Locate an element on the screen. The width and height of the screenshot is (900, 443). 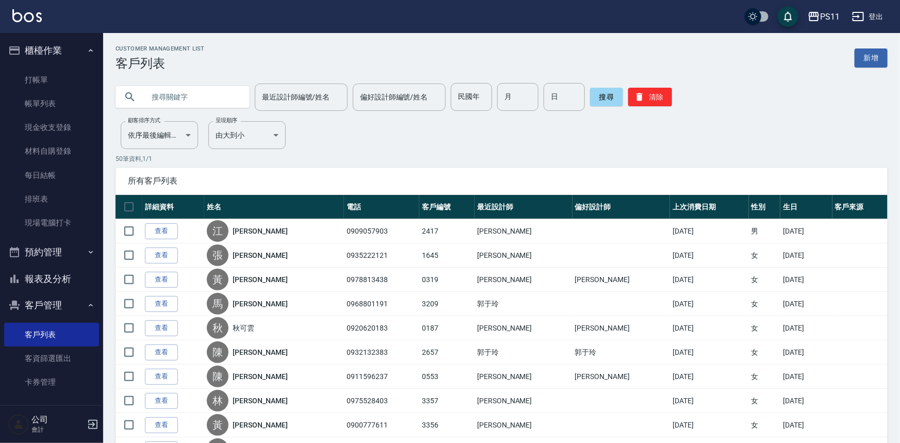
a: 客資篩選匯出 is located at coordinates (52, 358).